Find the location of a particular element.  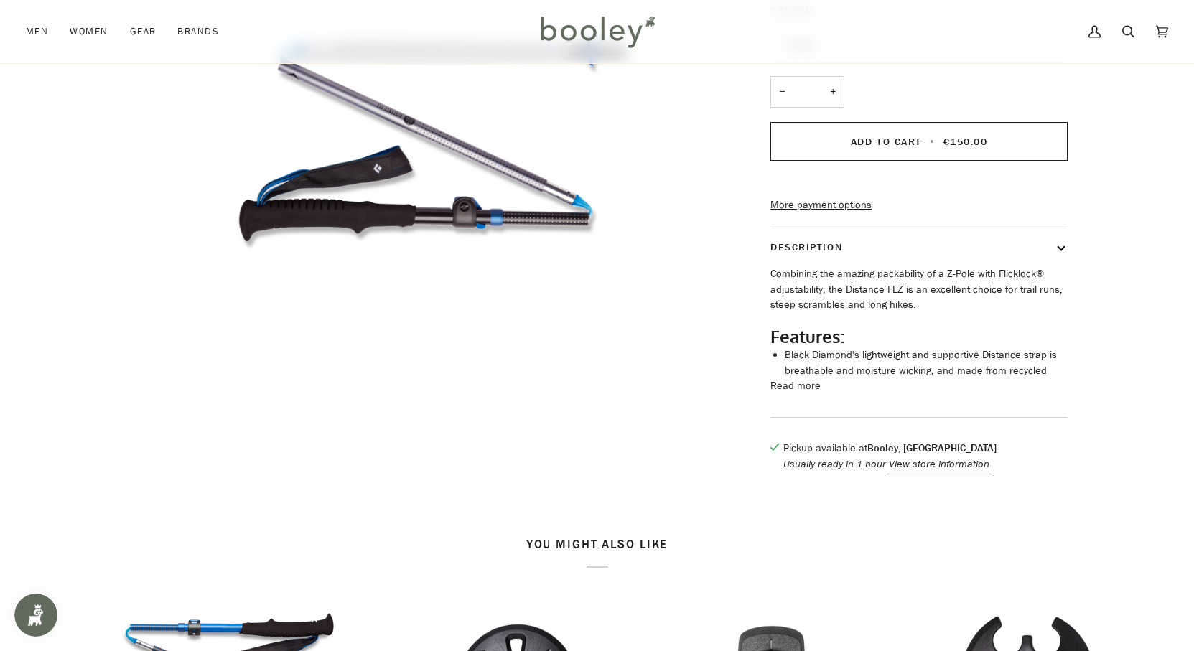

img: Booley is located at coordinates (597, 32).